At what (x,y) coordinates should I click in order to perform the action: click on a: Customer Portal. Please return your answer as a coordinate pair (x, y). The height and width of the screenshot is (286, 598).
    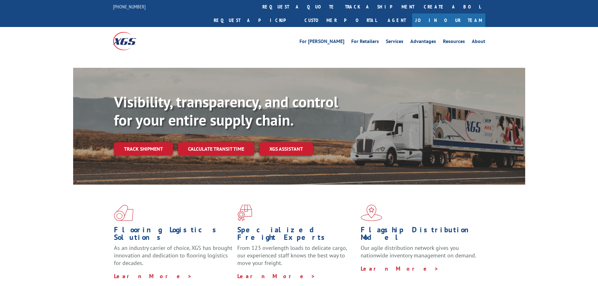
    Looking at the image, I should click on (340, 20).